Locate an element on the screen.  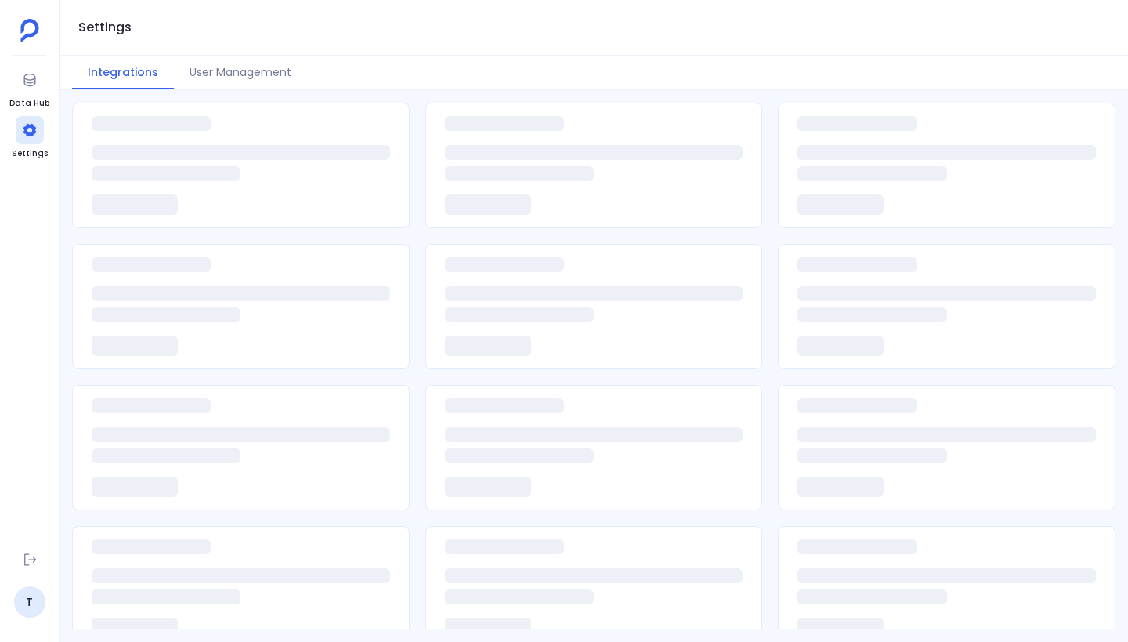
a: Settings is located at coordinates (30, 138).